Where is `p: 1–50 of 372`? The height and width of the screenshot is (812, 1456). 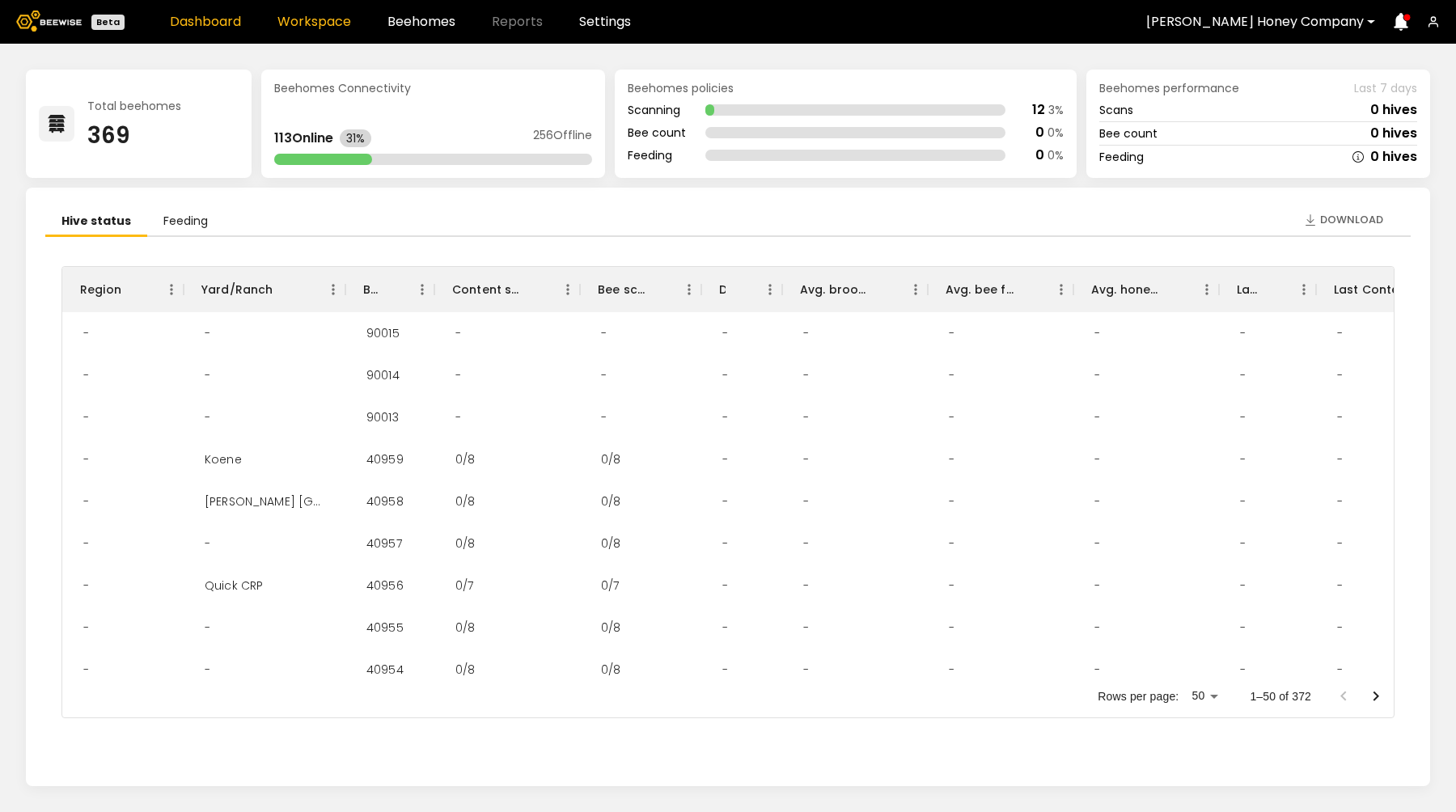 p: 1–50 of 372 is located at coordinates (1280, 696).